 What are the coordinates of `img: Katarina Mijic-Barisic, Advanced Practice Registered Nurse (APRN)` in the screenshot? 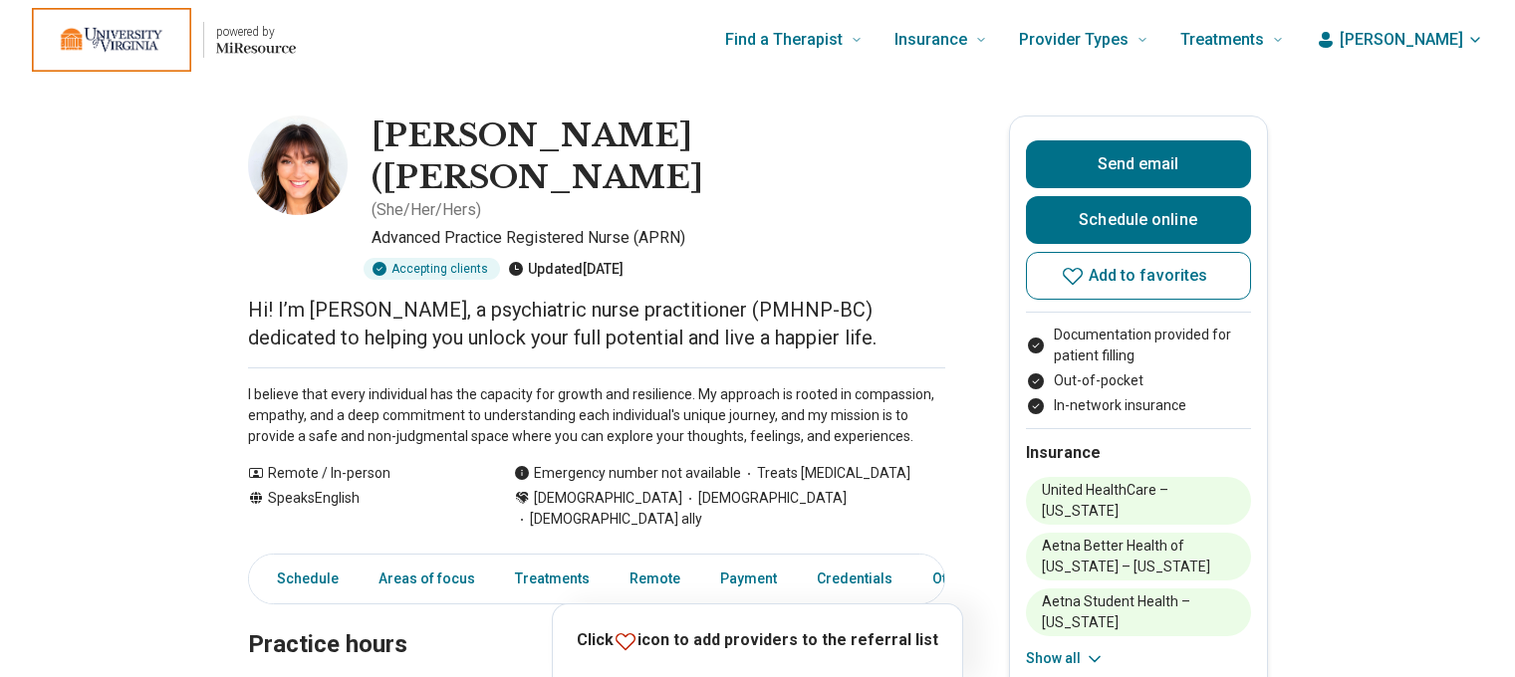 It's located at (298, 165).